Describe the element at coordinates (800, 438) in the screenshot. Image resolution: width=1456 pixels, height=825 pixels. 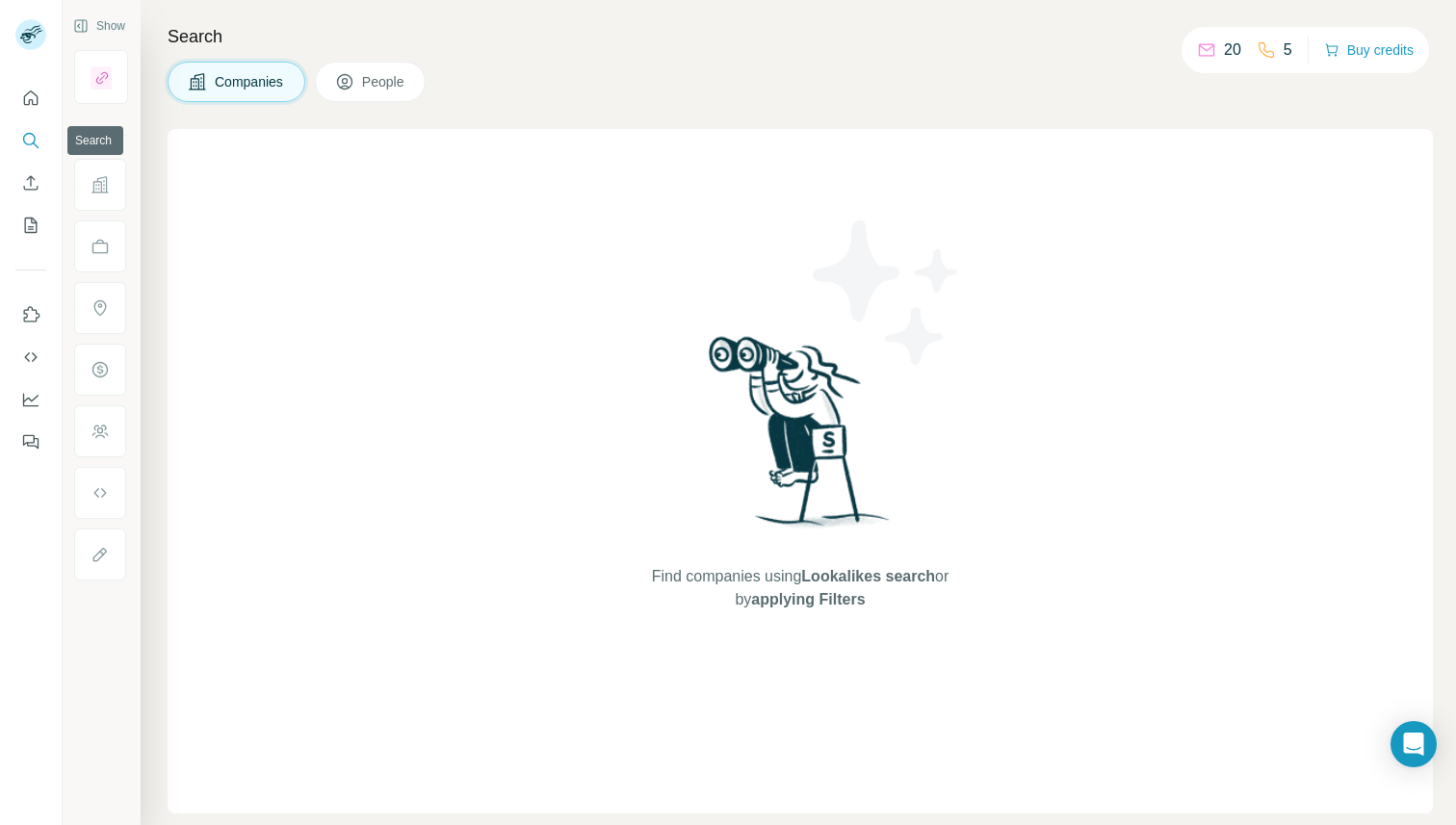
I see `img: Surfe Illustration - Woman searching with binoculars` at that location.